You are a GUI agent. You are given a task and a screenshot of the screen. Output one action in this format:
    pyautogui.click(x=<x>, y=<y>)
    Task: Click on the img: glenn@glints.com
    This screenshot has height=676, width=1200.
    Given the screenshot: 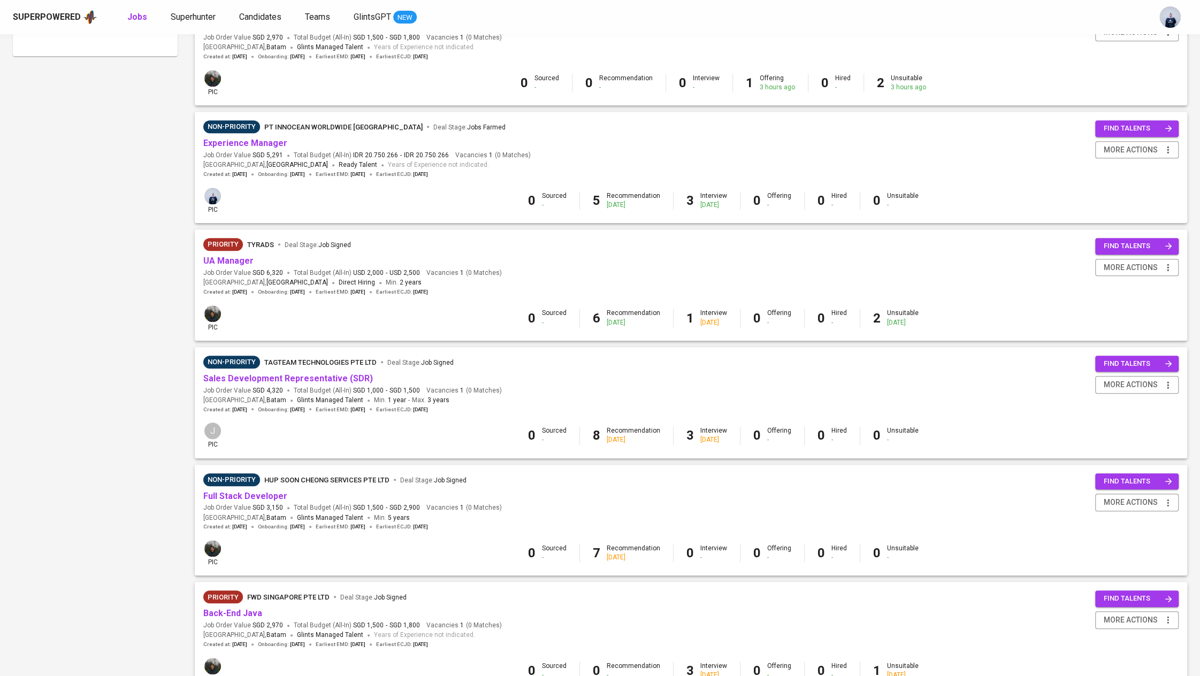 What is the action you would take?
    pyautogui.click(x=212, y=548)
    